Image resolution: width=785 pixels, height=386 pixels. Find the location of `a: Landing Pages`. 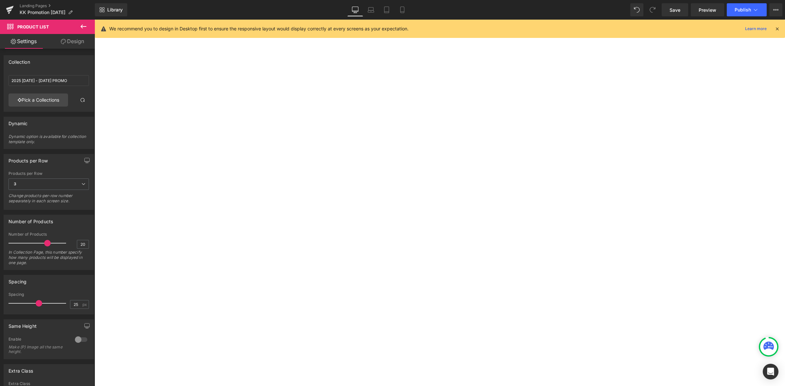

a: Landing Pages is located at coordinates (57, 6).